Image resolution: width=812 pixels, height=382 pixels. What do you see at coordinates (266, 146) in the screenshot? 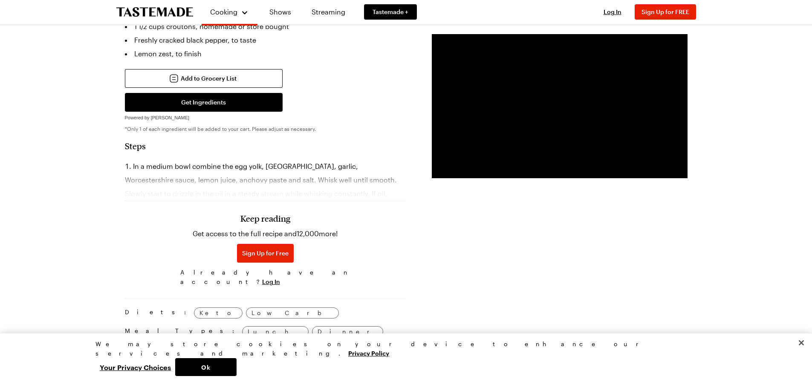
I see `h2: Steps` at bounding box center [266, 146].